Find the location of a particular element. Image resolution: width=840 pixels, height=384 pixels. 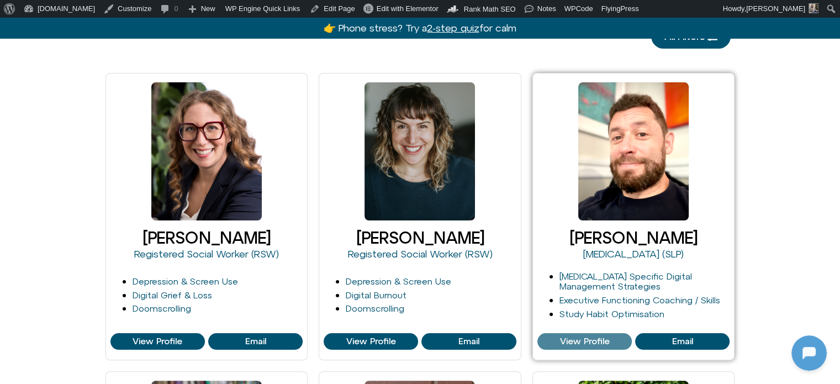

textarea: Message Input is located at coordinates (95, 292).